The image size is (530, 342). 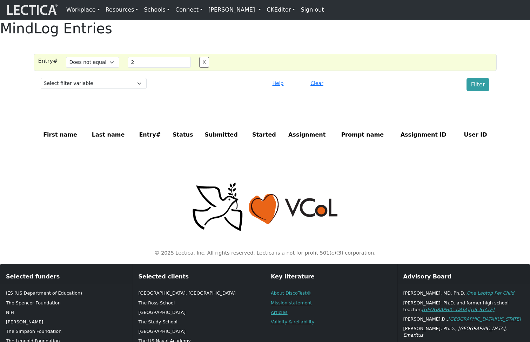 What do you see at coordinates (368, 135) in the screenshot?
I see `th: Prompt name` at bounding box center [368, 135].